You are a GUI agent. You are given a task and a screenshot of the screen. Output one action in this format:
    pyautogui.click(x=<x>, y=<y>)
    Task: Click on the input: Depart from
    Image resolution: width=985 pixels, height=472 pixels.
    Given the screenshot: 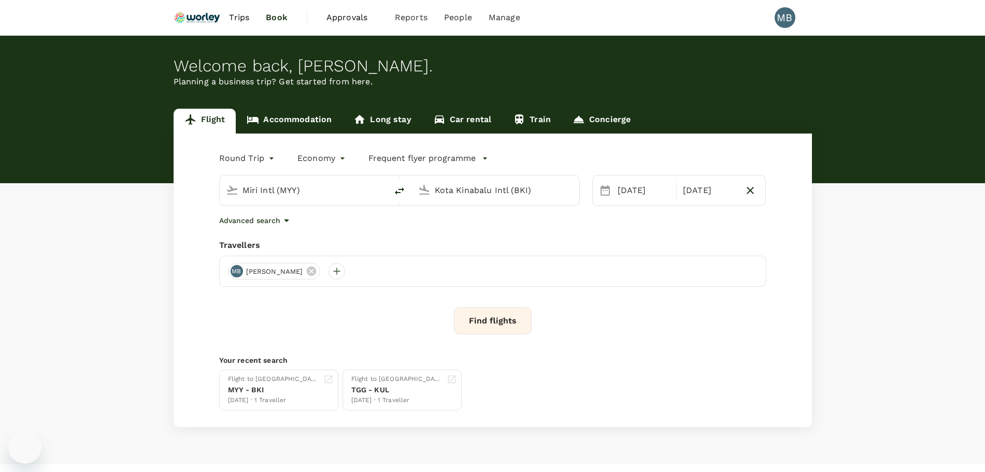 What is the action you would take?
    pyautogui.click(x=304, y=190)
    